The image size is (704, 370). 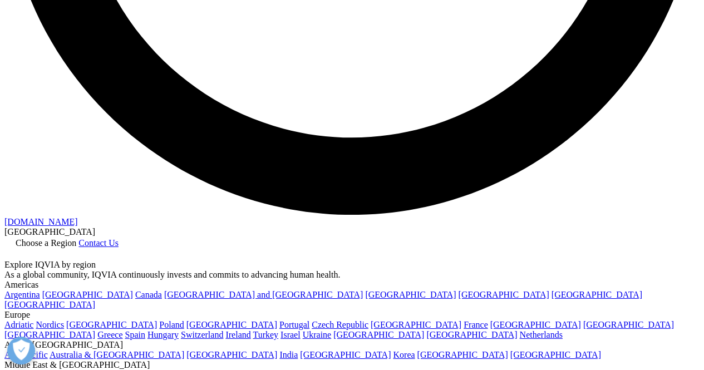 I want to click on a: India, so click(x=288, y=355).